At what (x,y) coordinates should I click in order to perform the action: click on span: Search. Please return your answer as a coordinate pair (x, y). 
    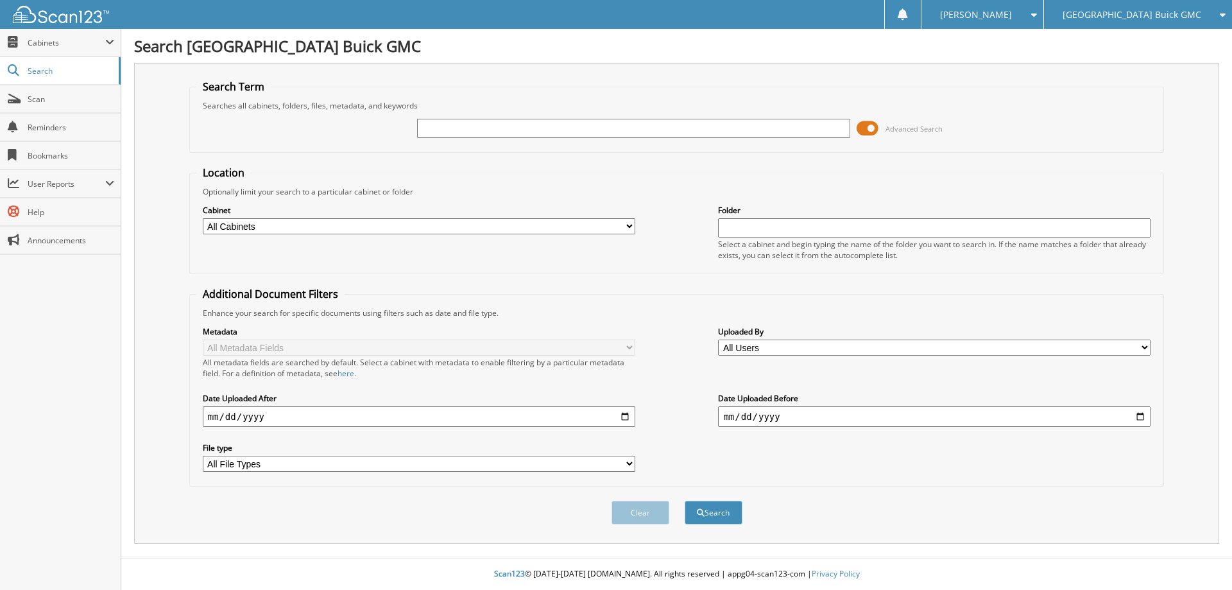
    Looking at the image, I should click on (70, 71).